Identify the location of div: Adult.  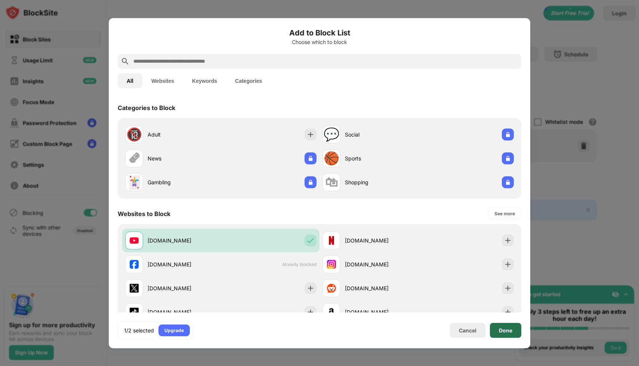
(184, 134).